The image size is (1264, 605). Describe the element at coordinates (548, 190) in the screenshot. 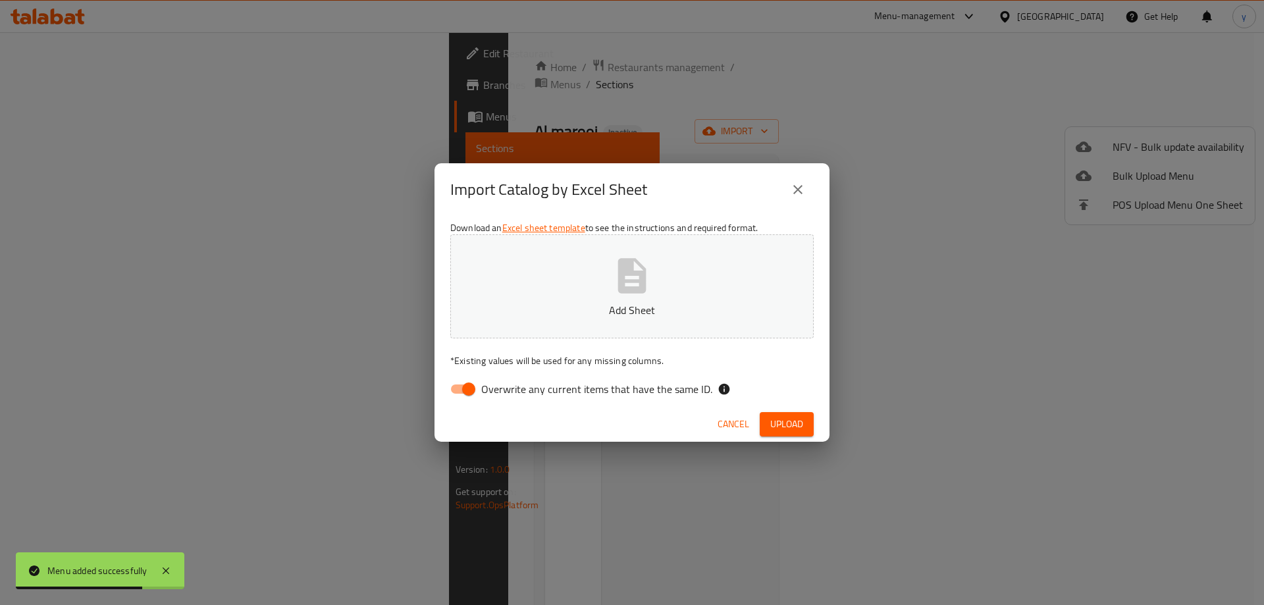

I see `h2: Import Catalog by Excel Sheet` at that location.